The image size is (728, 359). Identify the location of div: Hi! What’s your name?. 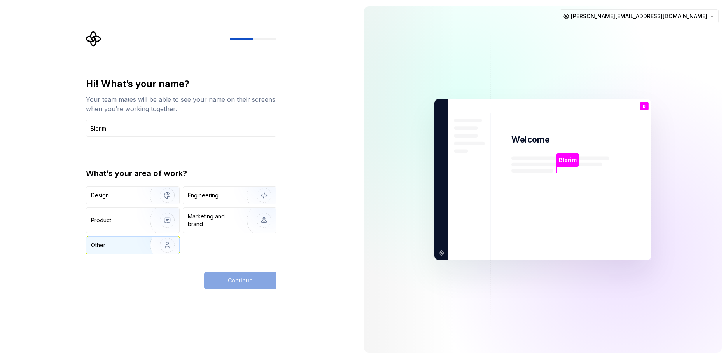
(181, 84).